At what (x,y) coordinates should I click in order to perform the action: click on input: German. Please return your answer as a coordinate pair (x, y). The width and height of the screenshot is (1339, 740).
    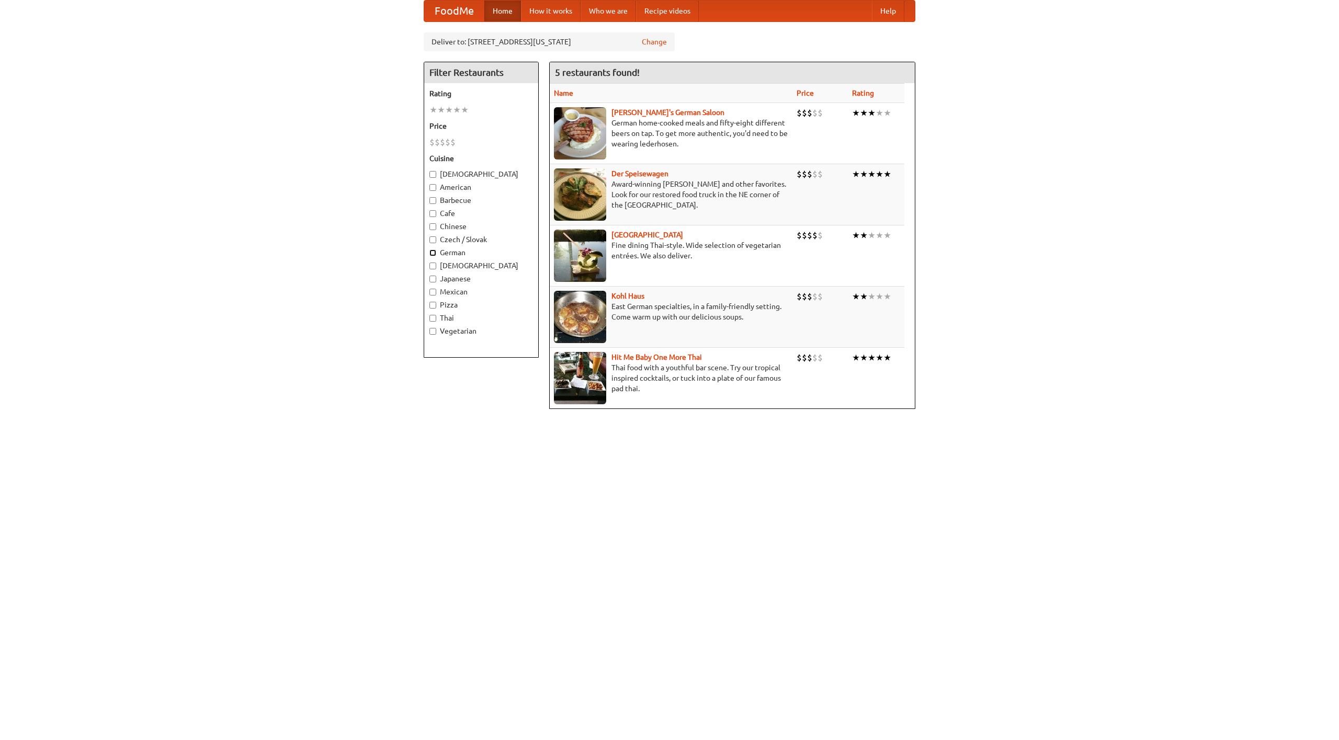
    Looking at the image, I should click on (433, 253).